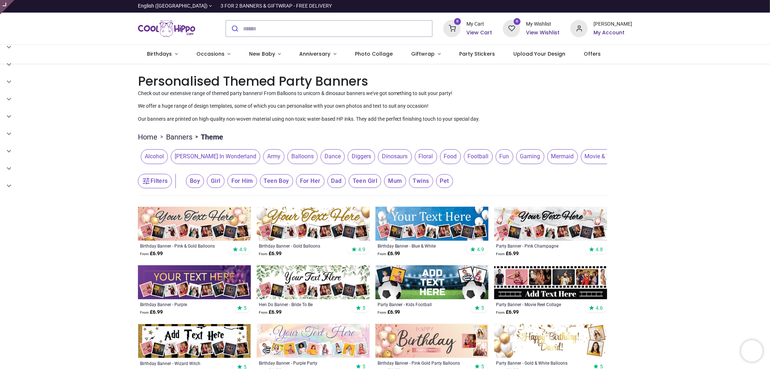 The image size is (770, 369). What do you see at coordinates (313, 282) in the screenshot?
I see `img: Personalised Hen Do Banner - Bride To Be - 9 Photo Upload` at bounding box center [313, 282].